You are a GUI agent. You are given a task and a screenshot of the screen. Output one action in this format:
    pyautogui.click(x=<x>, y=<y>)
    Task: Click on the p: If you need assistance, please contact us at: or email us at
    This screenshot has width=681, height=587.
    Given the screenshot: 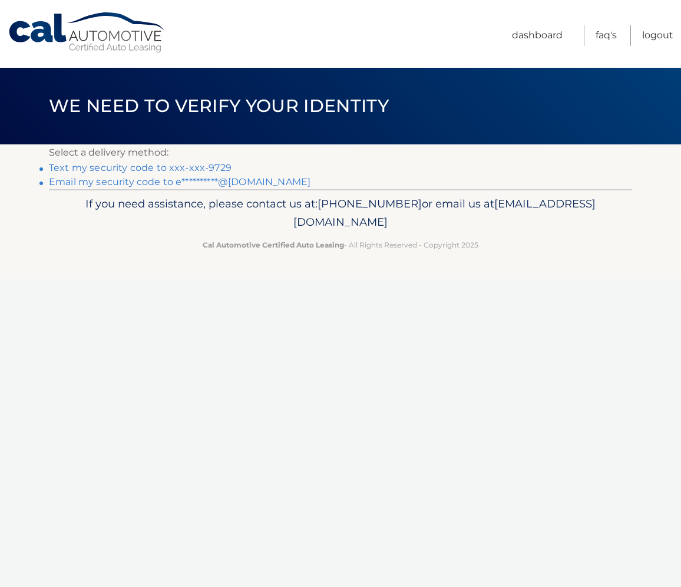 What is the action you would take?
    pyautogui.click(x=341, y=213)
    